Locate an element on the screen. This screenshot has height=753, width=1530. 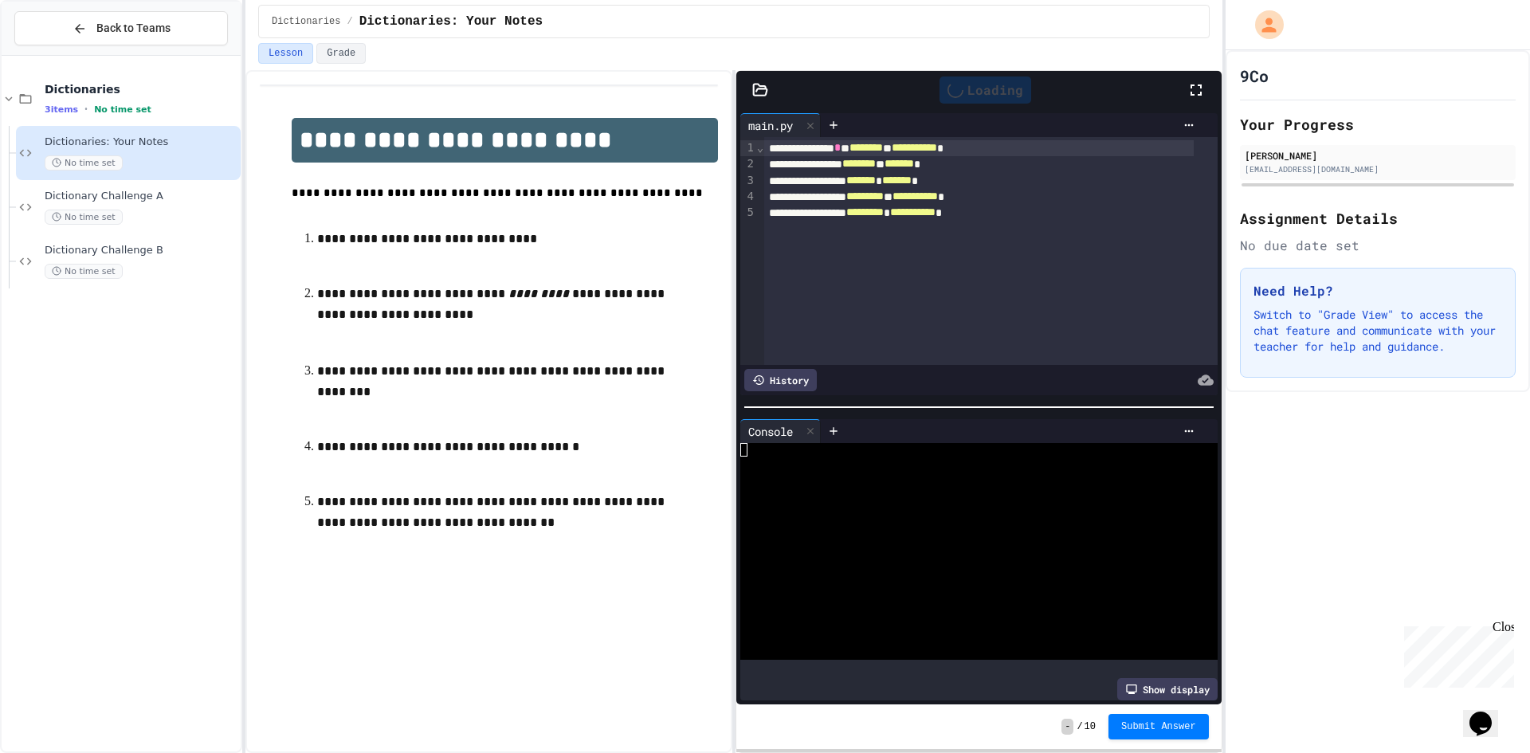
p: Switch to "Grade View" to access the chat feature and communicate with your teacher for help and ... is located at coordinates (1378, 331).